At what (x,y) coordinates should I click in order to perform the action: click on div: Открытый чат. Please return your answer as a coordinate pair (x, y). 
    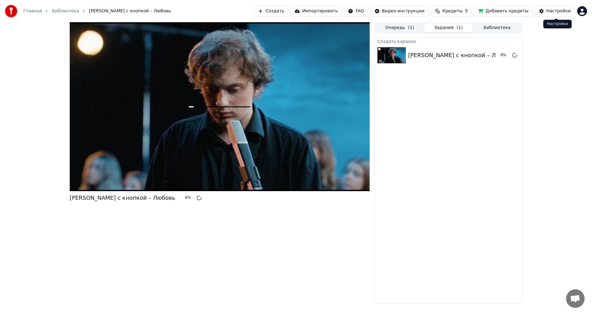
    Looking at the image, I should click on (576, 298).